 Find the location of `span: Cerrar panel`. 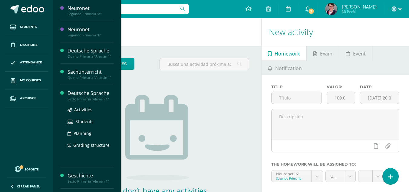

span: Cerrar panel is located at coordinates (28, 186).